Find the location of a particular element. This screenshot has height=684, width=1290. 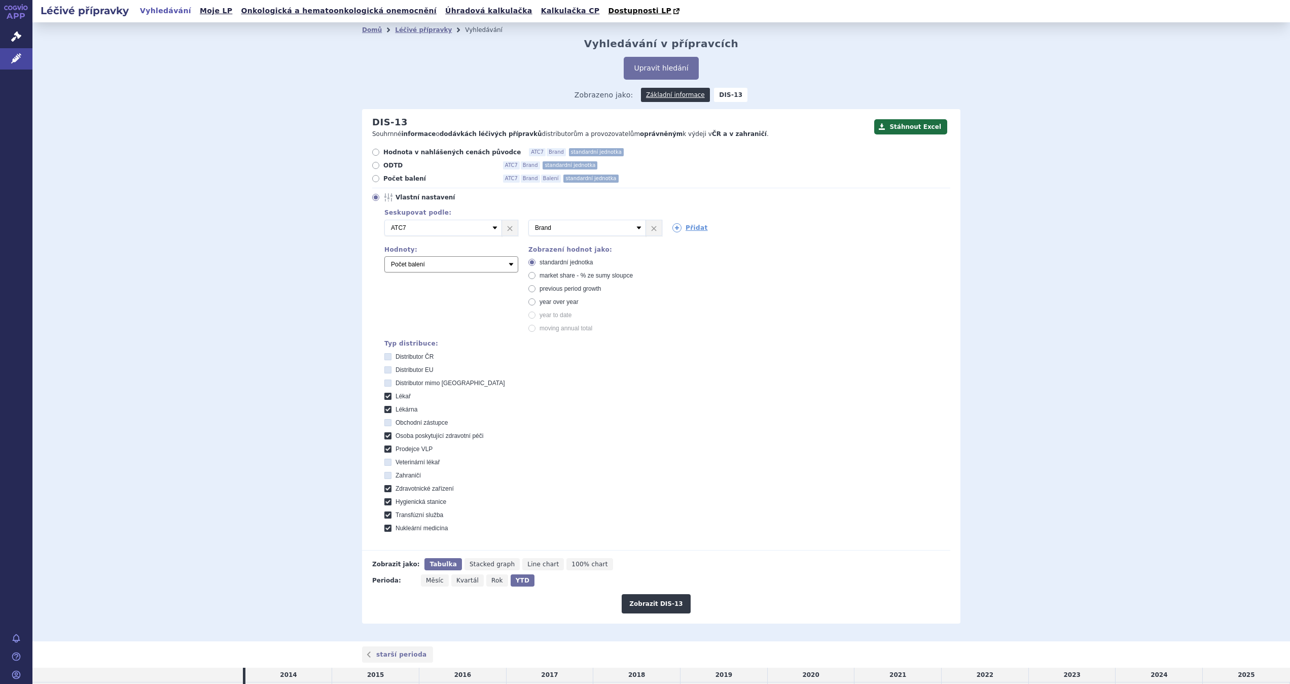

span: year to date is located at coordinates (555, 315).